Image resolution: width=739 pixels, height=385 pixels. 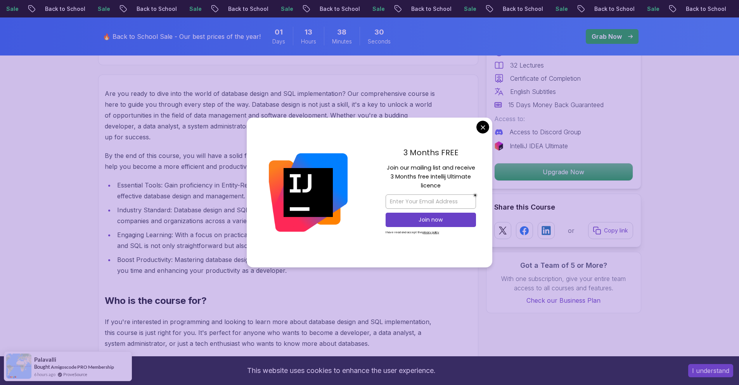 What do you see at coordinates (710, 370) in the screenshot?
I see `button: Accept cookies` at bounding box center [710, 370].